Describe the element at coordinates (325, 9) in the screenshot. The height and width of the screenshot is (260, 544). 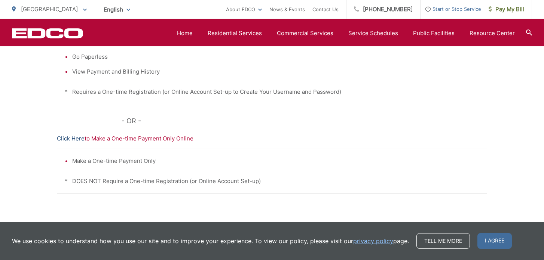
I see `a: Contact Us` at that location.